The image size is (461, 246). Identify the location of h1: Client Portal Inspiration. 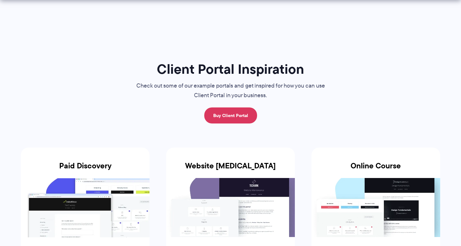
(231, 69).